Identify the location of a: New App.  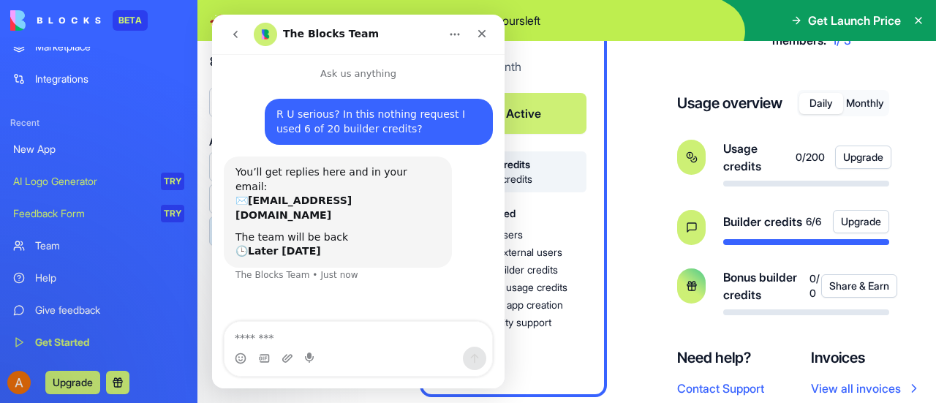
(99, 149).